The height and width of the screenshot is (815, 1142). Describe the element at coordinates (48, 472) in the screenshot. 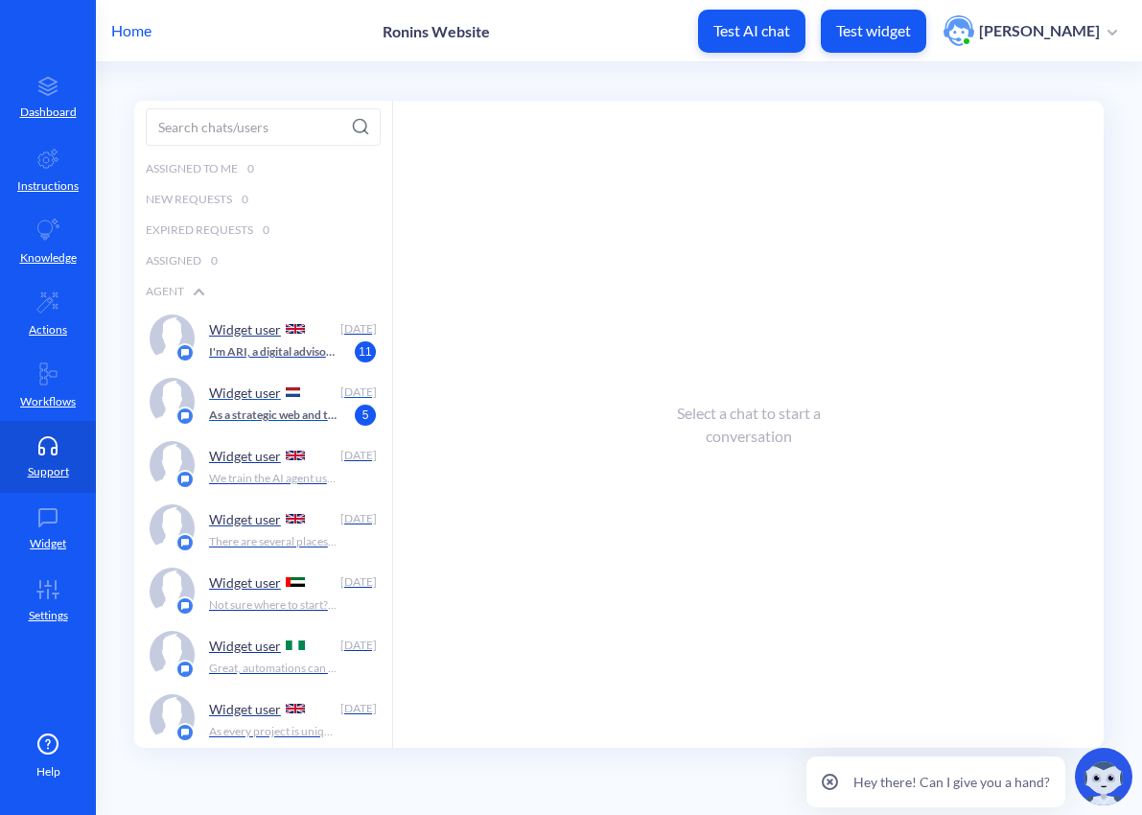

I see `p: Support` at that location.